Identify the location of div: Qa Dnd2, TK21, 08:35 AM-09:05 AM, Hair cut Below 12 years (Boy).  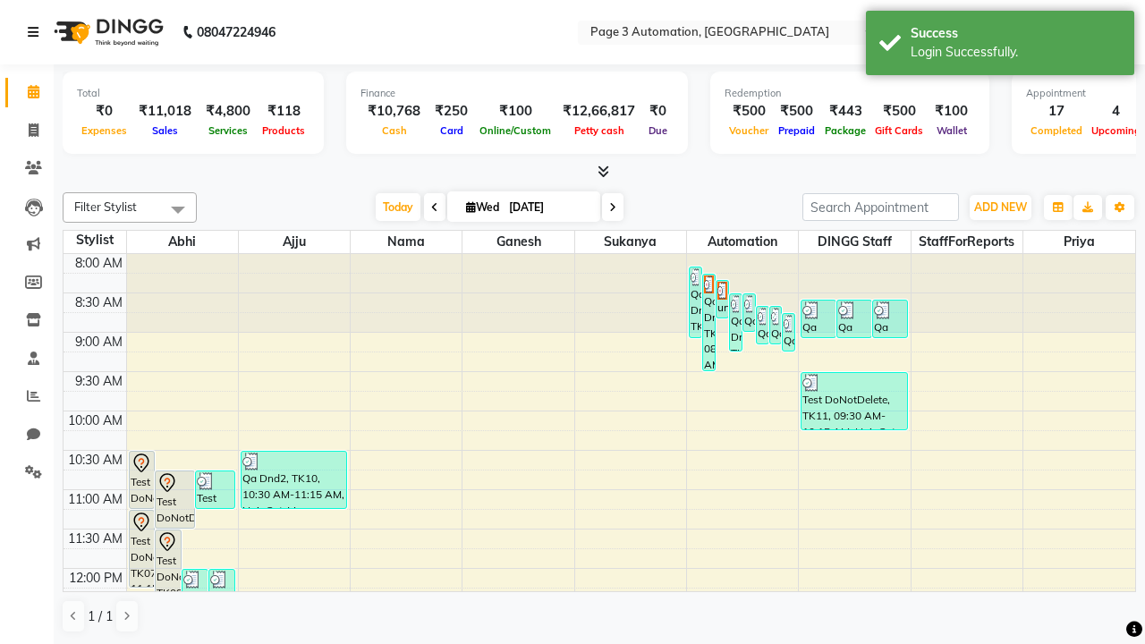
(890, 318).